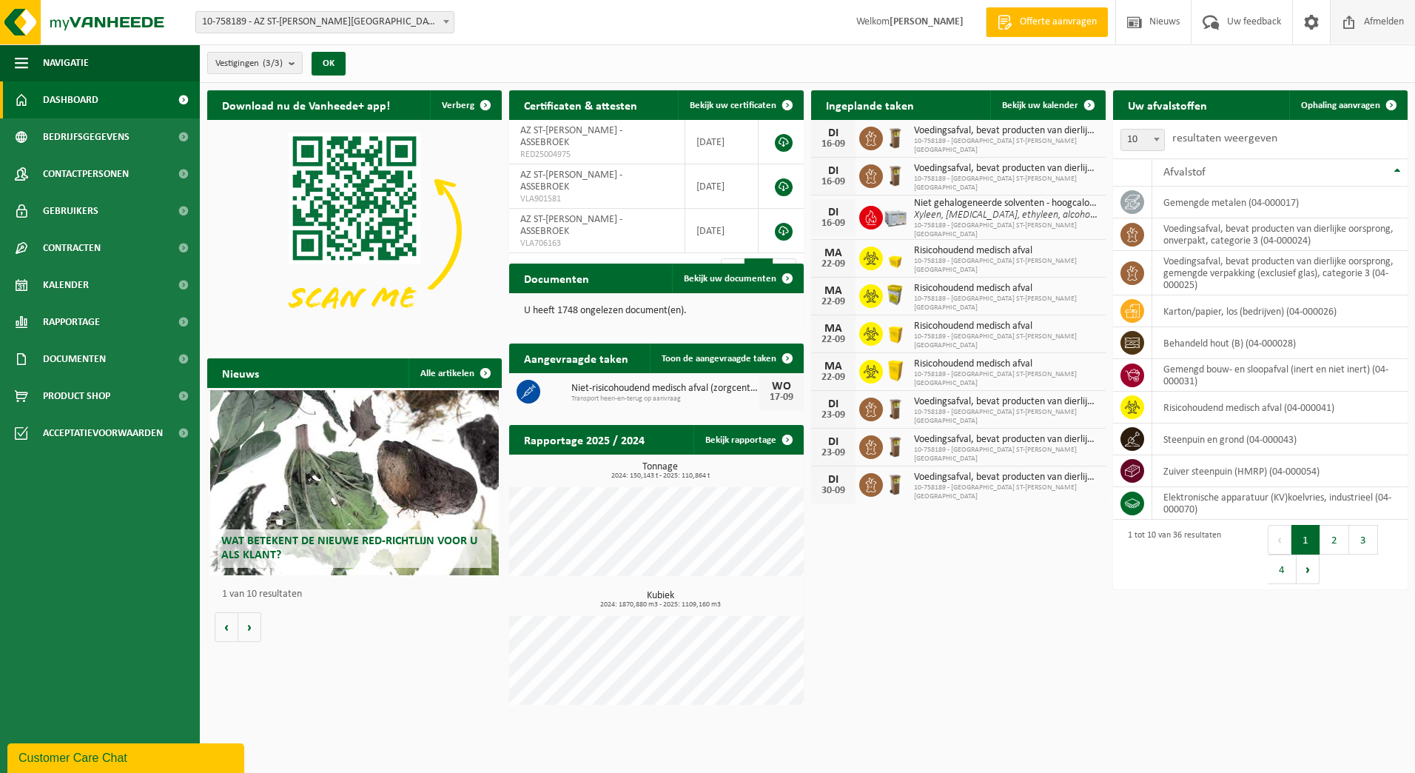 The height and width of the screenshot is (773, 1415). Describe the element at coordinates (1225, 138) in the screenshot. I see `label: resultaten weergeven` at that location.